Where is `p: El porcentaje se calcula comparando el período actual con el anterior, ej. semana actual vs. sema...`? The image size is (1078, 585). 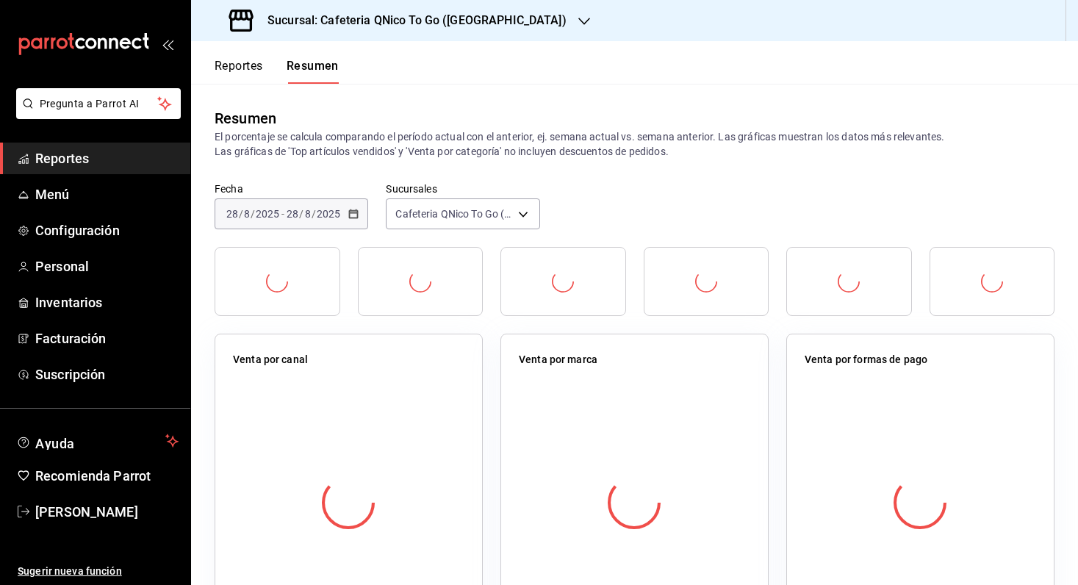
p: El porcentaje se calcula comparando el período actual con el anterior, ej. semana actual vs. sema... is located at coordinates (634, 144).